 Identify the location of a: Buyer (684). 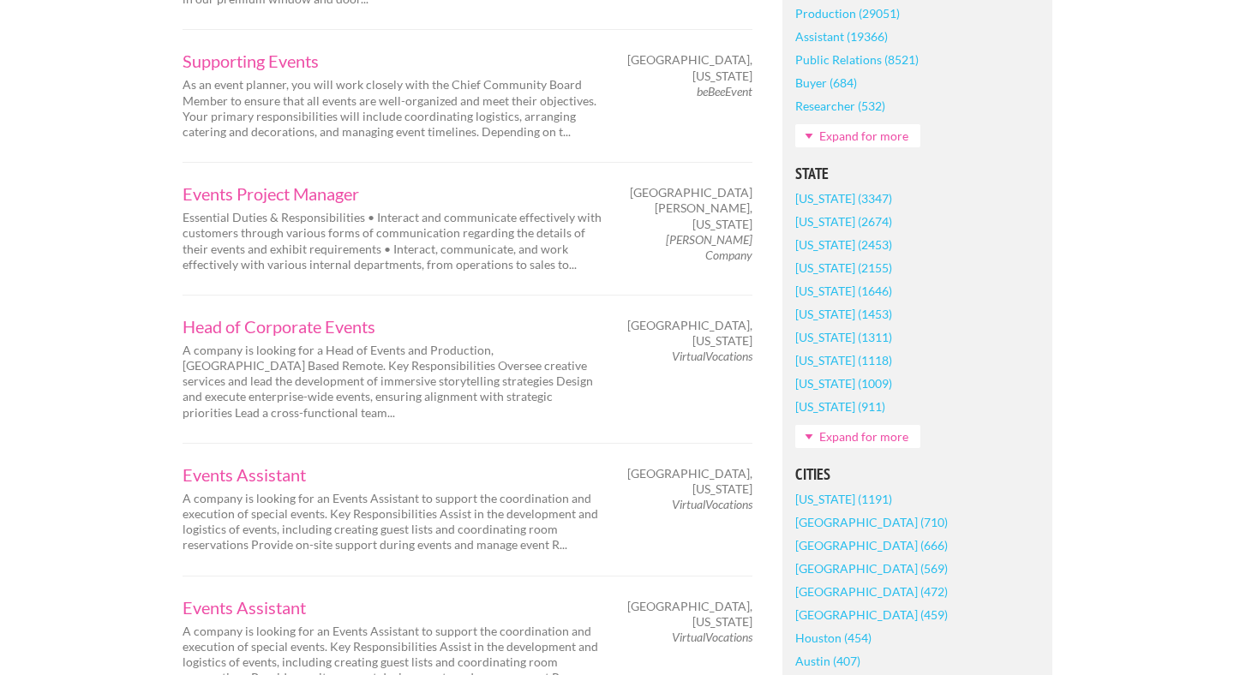
(826, 82).